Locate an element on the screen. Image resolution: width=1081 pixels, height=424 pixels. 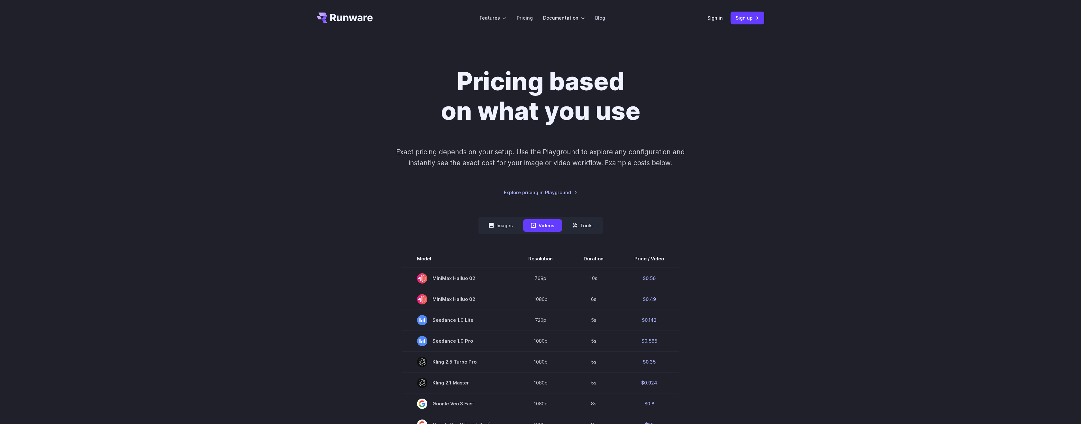
a: Explore pricing in Playground is located at coordinates (541, 192).